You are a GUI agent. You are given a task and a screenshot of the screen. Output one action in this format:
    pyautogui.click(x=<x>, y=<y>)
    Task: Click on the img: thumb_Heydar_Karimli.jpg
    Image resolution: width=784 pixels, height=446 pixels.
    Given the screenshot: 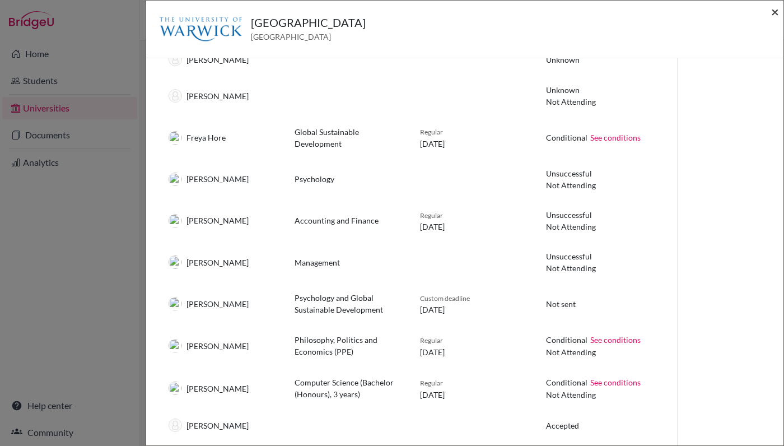 What is the action you would take?
    pyautogui.click(x=175, y=345)
    